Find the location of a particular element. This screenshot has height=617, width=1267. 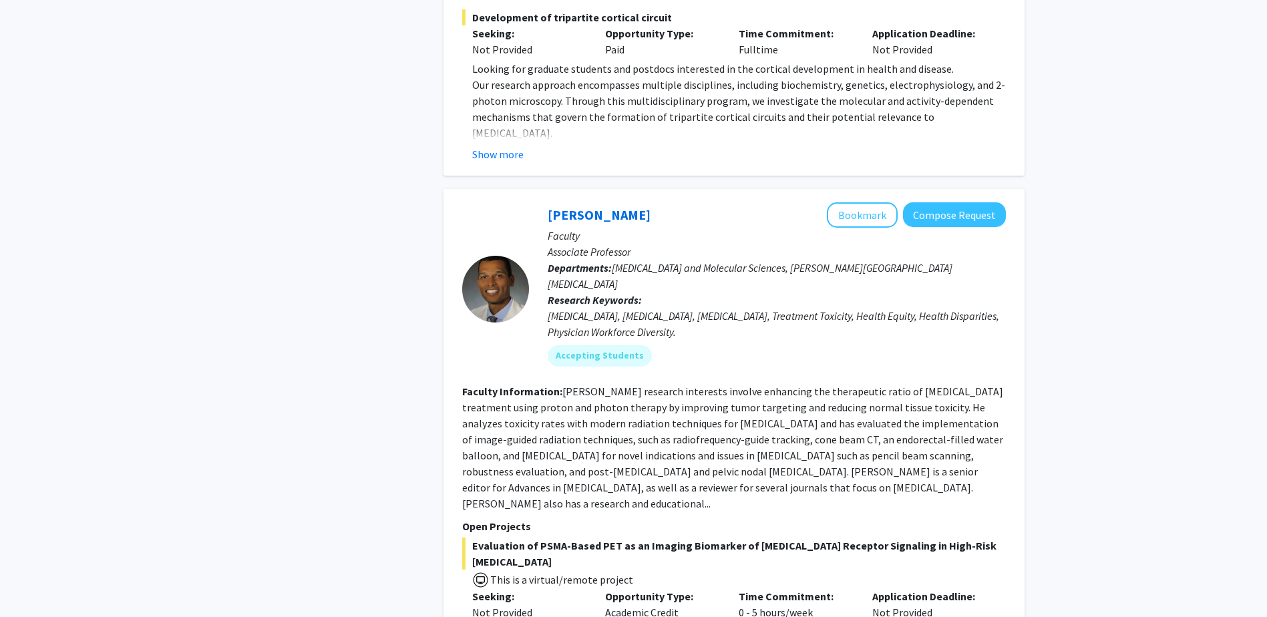

b: Research Keywords: is located at coordinates (595, 300).